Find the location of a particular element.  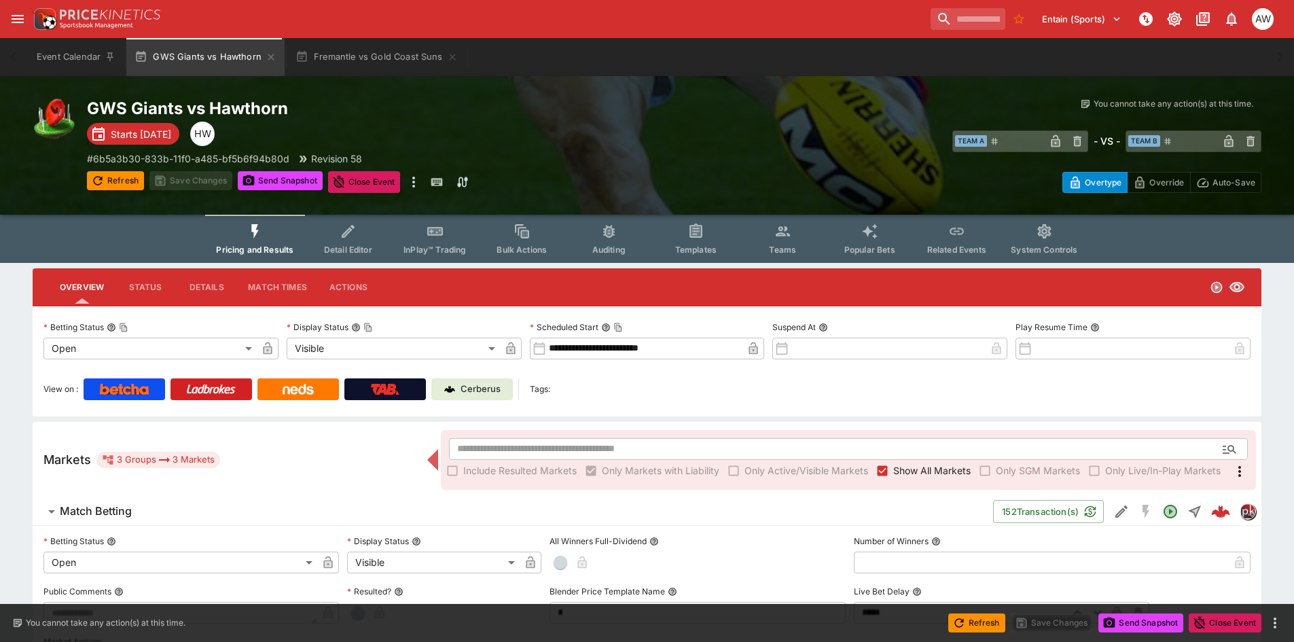

input: search is located at coordinates (968, 19).